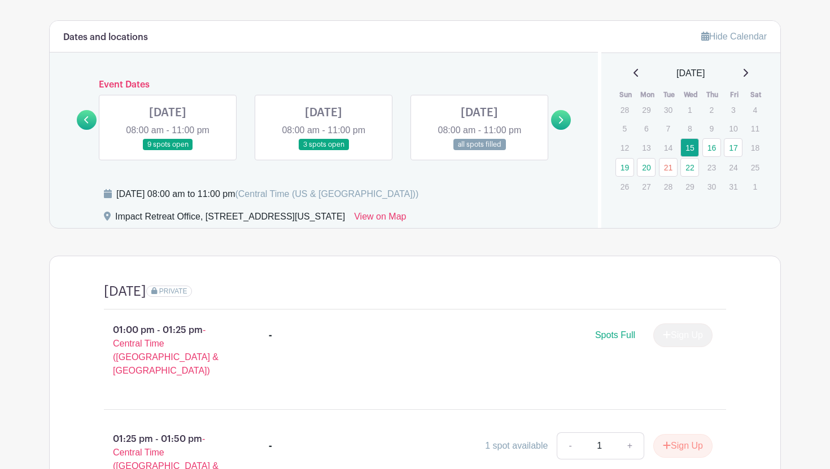 The height and width of the screenshot is (469, 830). I want to click on p: 12, so click(625, 147).